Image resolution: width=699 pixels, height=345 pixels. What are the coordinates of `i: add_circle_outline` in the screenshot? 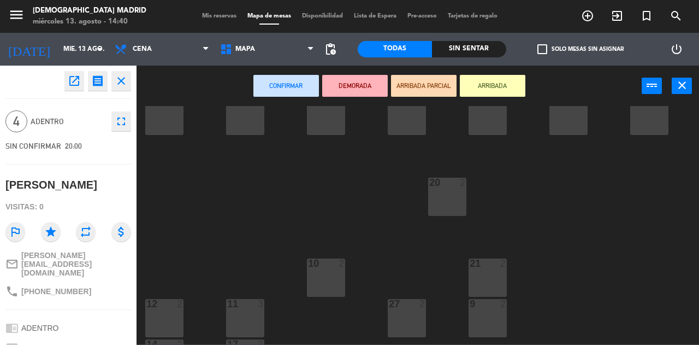 It's located at (588, 16).